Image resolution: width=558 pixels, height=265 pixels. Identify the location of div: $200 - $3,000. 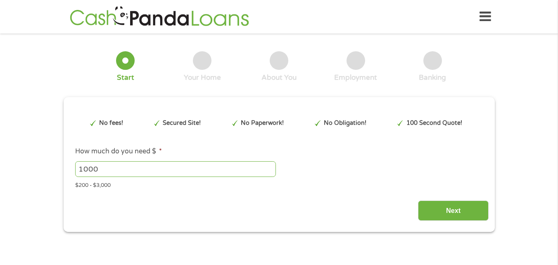
(279, 184).